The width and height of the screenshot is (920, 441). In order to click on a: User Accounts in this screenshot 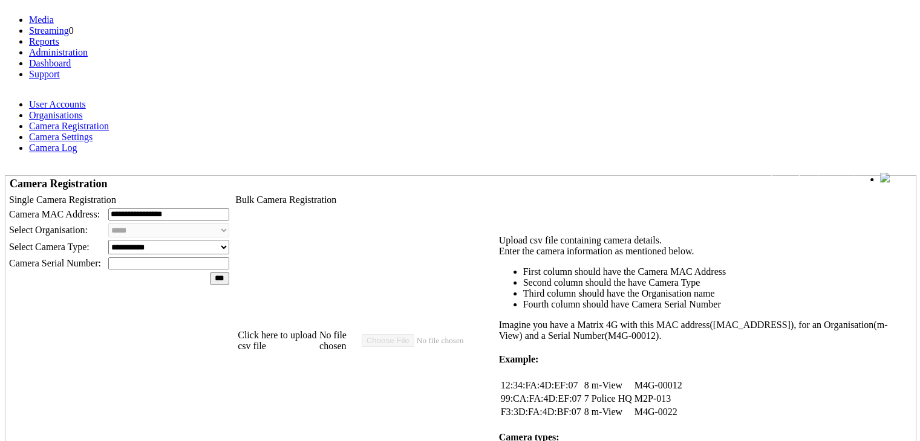, I will do `click(57, 104)`.